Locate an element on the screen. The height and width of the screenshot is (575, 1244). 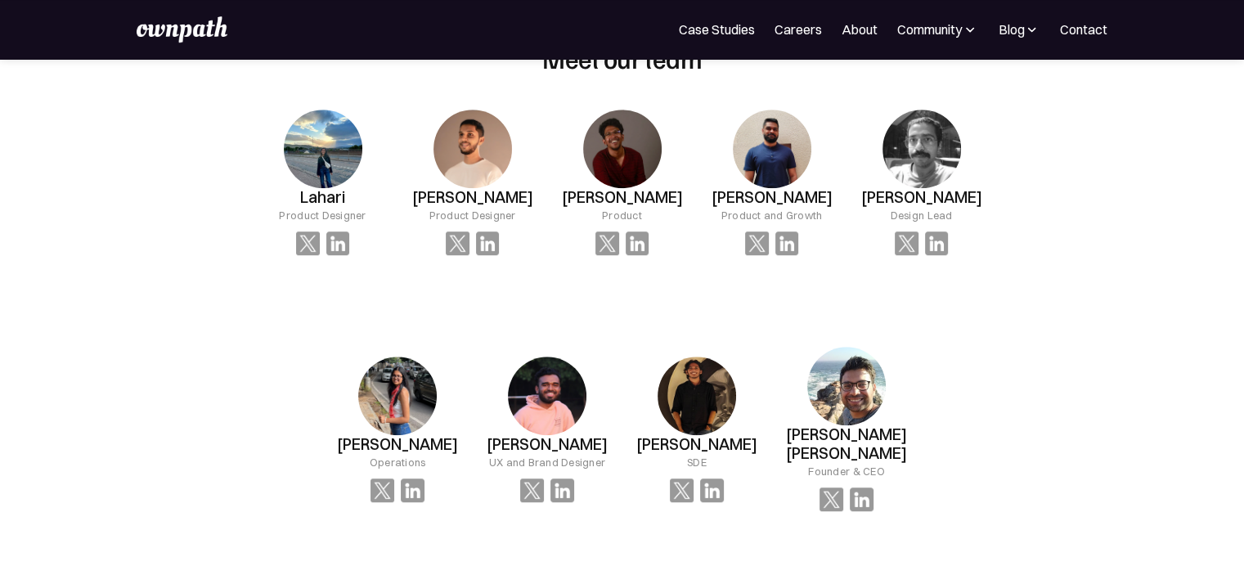
h2: Meet our team is located at coordinates (622, 58).